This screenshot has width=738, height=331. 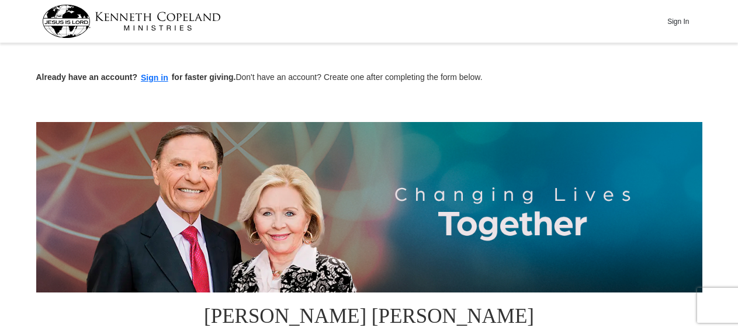 I want to click on button: Sign In, so click(x=678, y=21).